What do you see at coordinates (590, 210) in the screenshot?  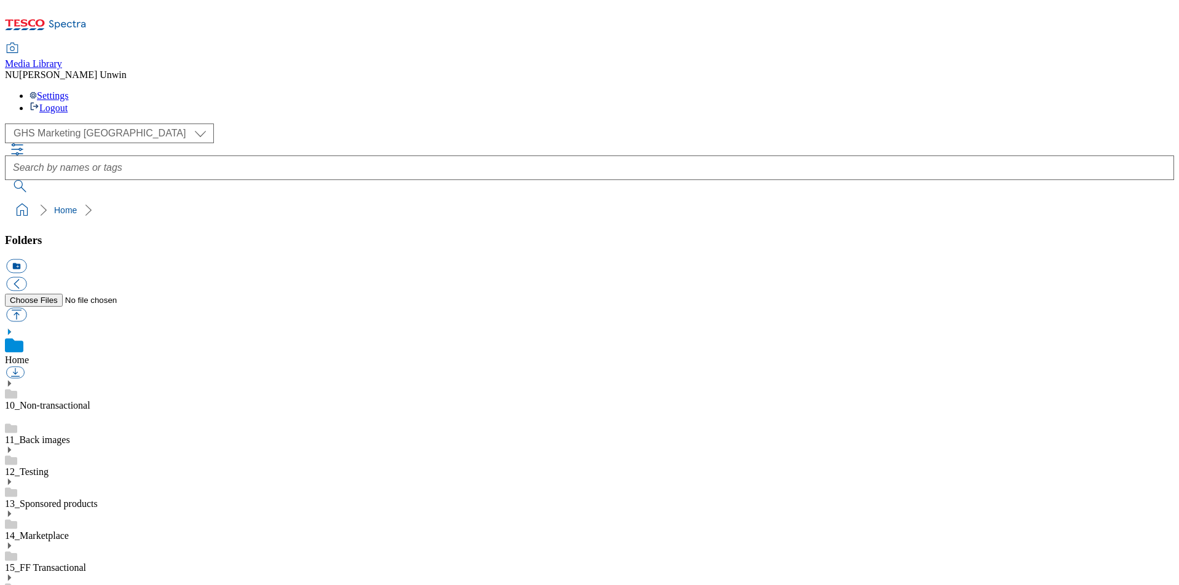 I see `nav: breadcrumb` at bounding box center [590, 210].